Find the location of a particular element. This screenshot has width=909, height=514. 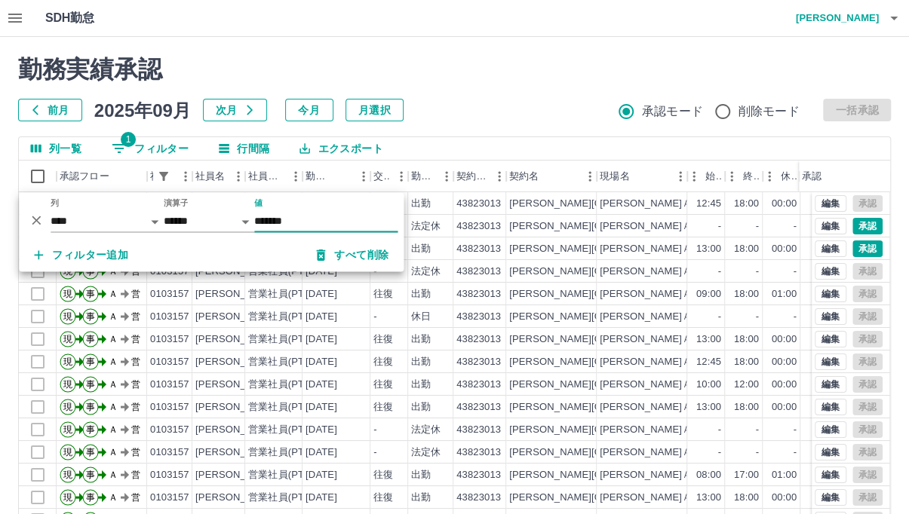

button: 行間隔 is located at coordinates (244, 149).